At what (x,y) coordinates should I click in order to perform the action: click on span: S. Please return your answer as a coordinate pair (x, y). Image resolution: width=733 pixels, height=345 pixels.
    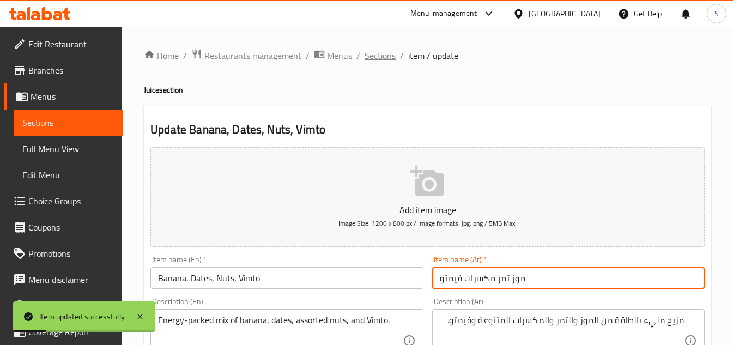
    Looking at the image, I should click on (717, 14).